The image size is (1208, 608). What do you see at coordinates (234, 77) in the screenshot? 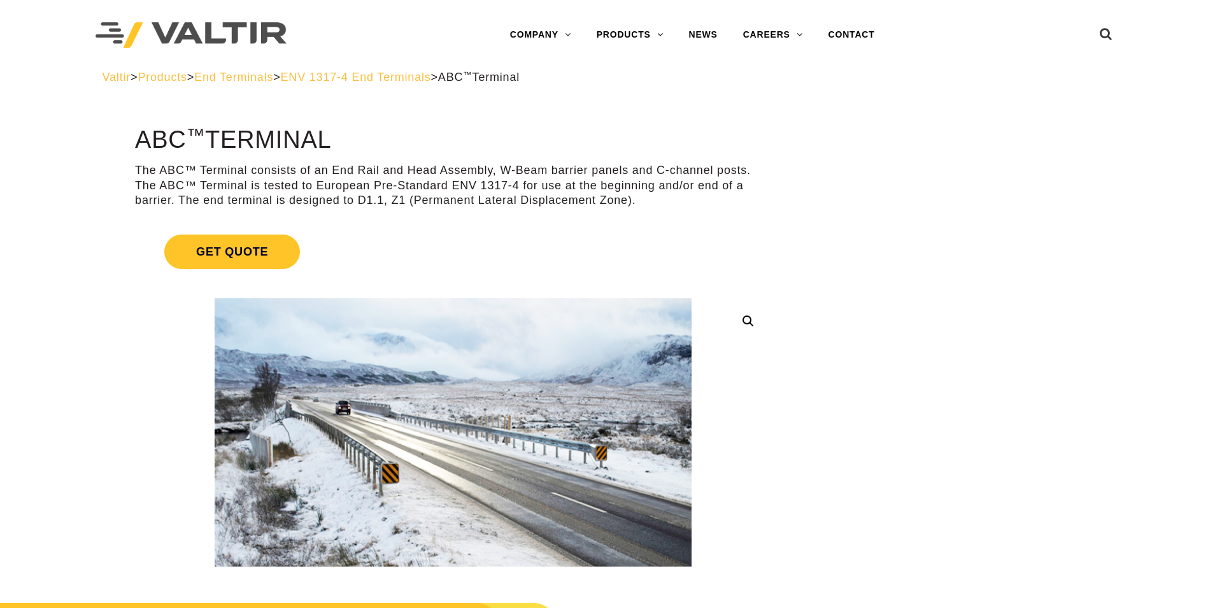
I see `span: End Terminals` at bounding box center [234, 77].